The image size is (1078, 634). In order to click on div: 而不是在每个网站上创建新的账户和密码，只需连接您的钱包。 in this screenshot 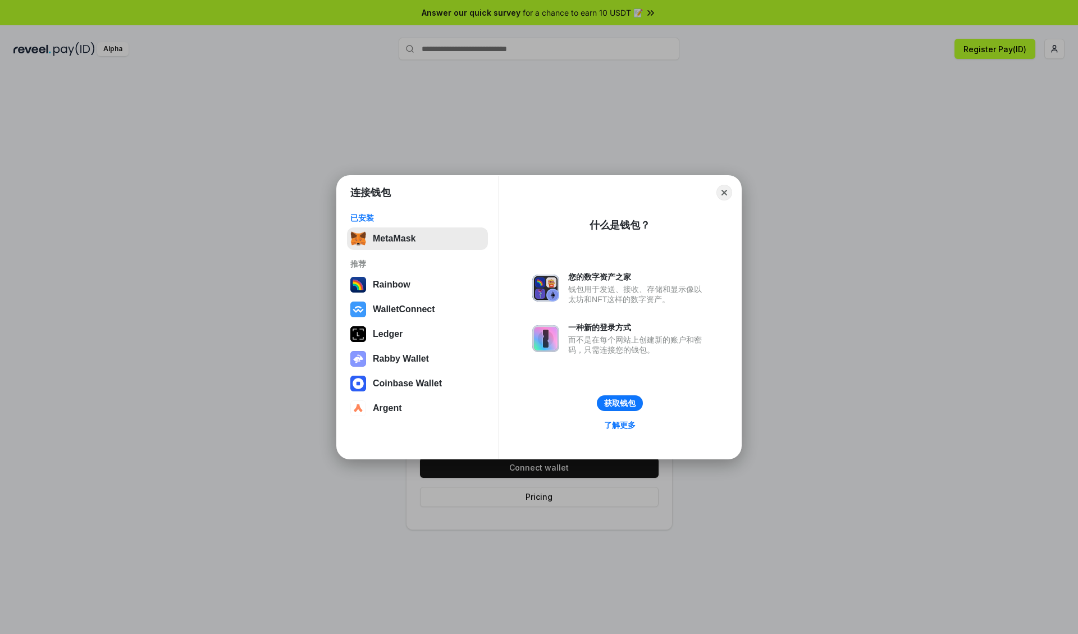, I will do `click(638, 345)`.